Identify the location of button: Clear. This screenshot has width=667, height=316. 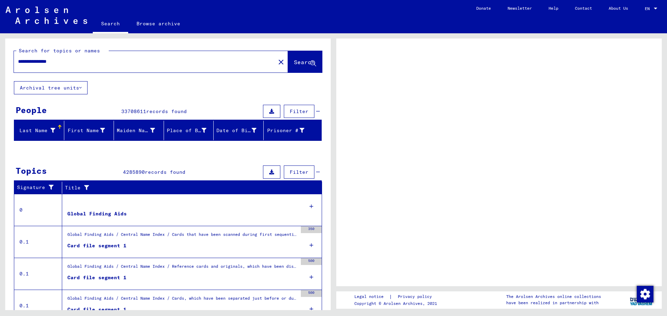
(281, 62).